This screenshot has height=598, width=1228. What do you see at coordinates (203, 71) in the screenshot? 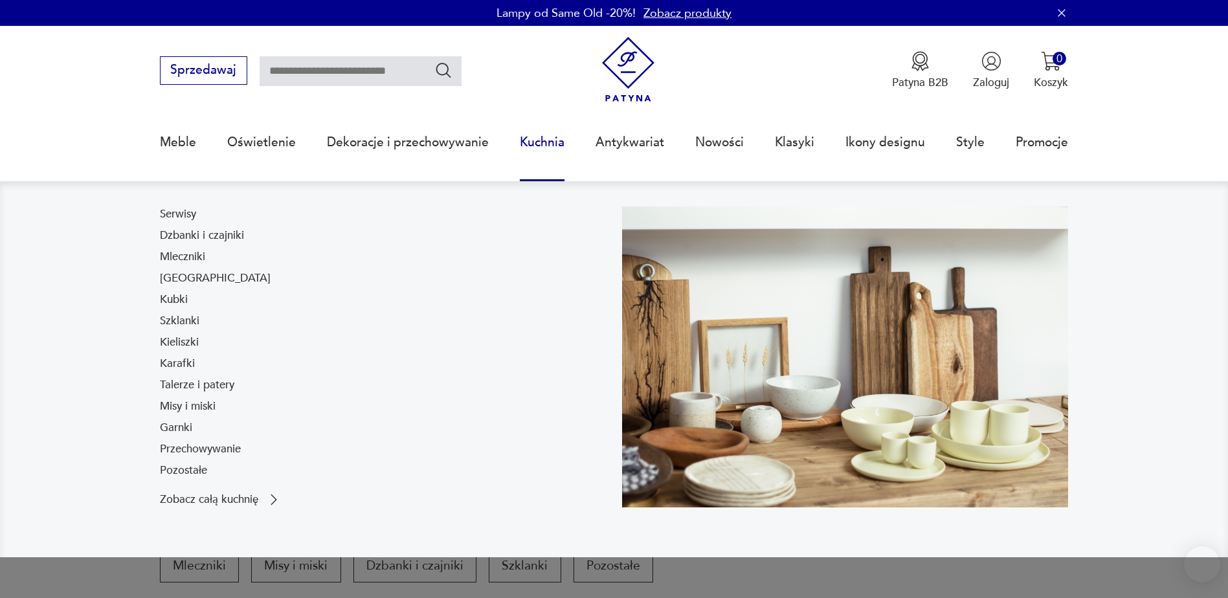
I see `button: Sprzedawaj` at bounding box center [203, 71].